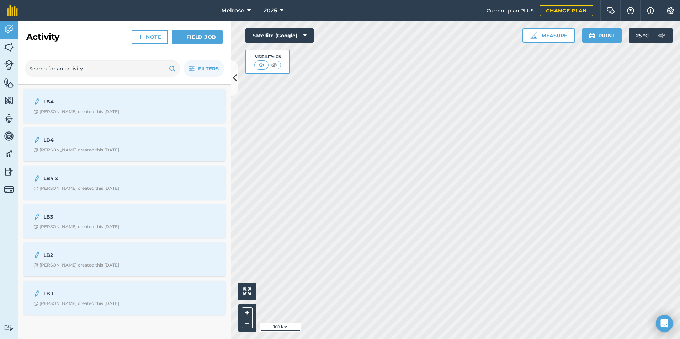 The height and width of the screenshot is (339, 680). What do you see at coordinates (150, 37) in the screenshot?
I see `a: Note` at bounding box center [150, 37].